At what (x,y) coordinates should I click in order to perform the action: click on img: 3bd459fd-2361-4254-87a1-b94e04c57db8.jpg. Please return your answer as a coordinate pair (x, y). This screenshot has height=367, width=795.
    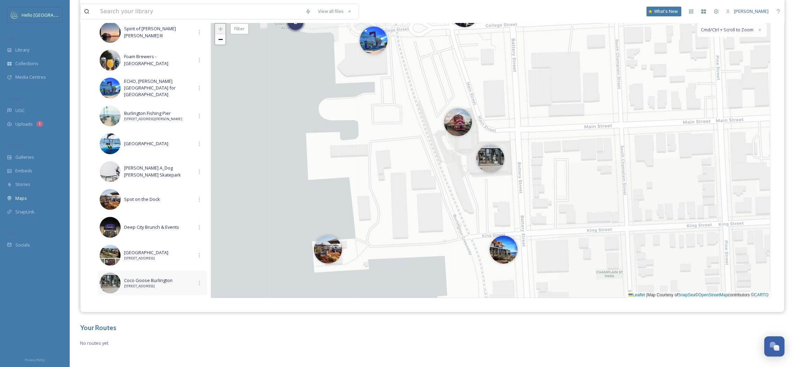
    Looking at the image, I should click on (110, 255).